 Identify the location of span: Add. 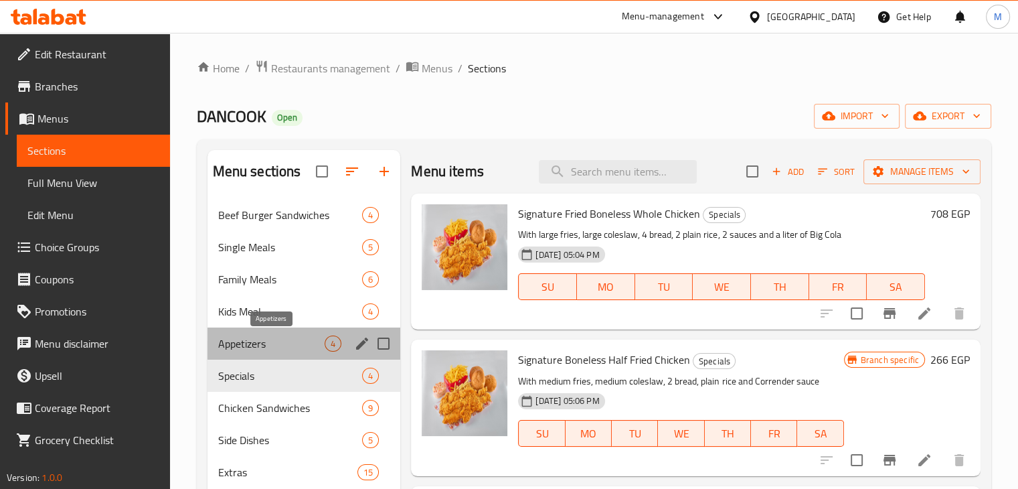
(788, 171).